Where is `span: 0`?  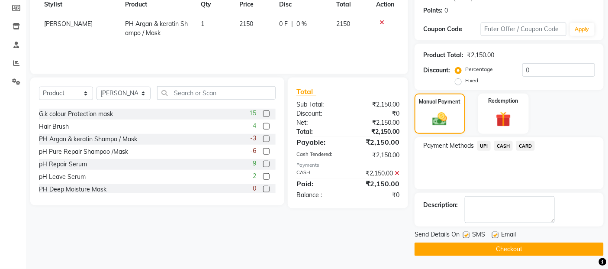 span: 0 is located at coordinates (254, 188).